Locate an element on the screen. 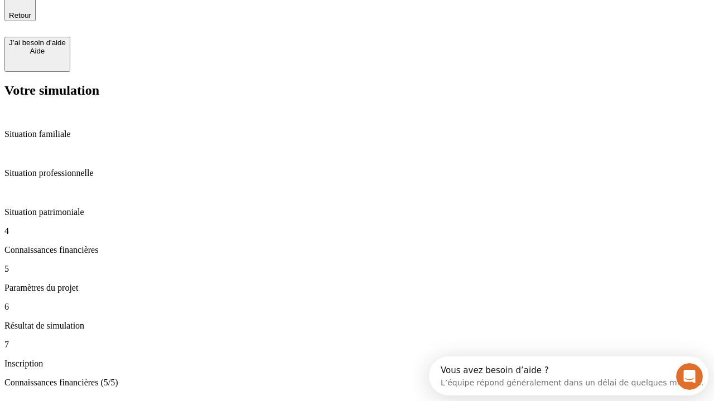 The image size is (714, 401). span: Retour is located at coordinates (20, 15).